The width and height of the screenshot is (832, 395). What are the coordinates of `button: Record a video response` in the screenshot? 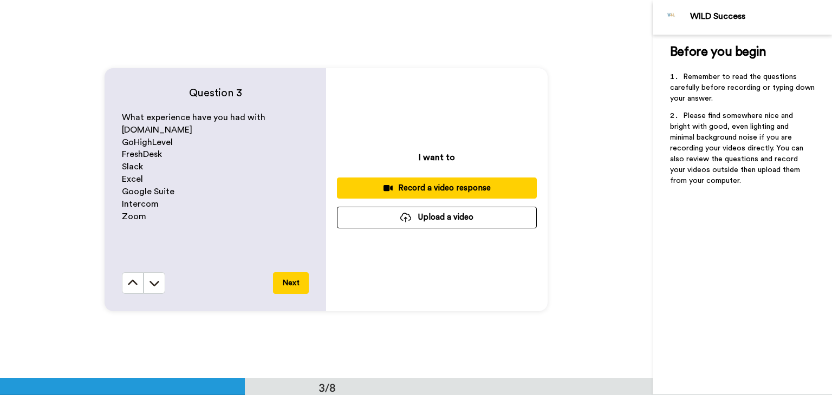 It's located at (437, 188).